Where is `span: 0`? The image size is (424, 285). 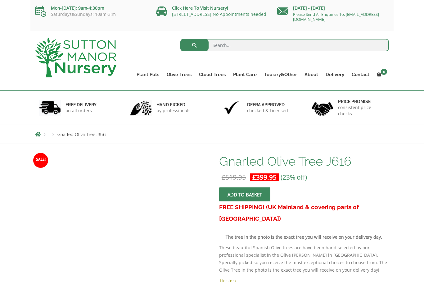
span: 0 is located at coordinates (384, 72).